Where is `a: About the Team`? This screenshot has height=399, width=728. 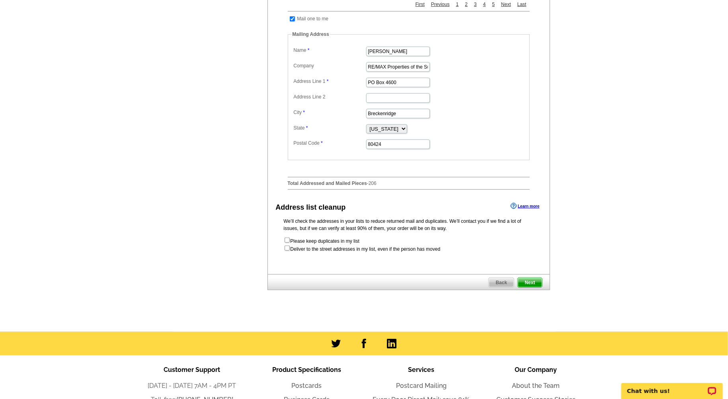
a: About the Team is located at coordinates (536, 385).